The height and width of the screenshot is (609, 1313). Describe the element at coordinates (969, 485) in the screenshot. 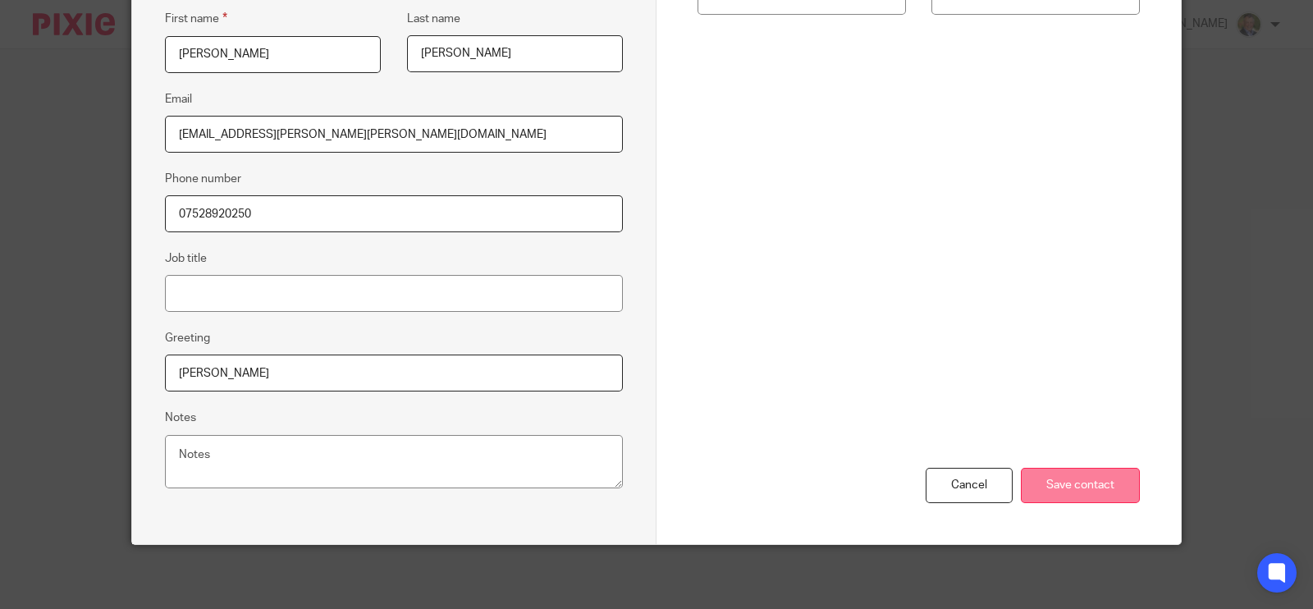

I see `div: Cancel` at that location.